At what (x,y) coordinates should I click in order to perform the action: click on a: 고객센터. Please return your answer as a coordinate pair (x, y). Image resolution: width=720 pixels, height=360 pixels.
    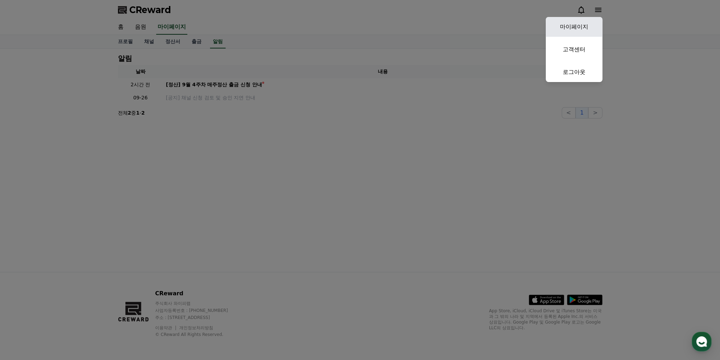
    Looking at the image, I should click on (574, 50).